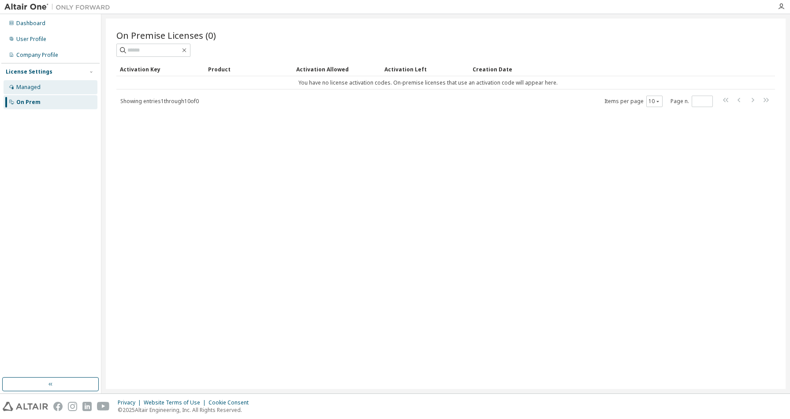  I want to click on img: linkedin.svg, so click(87, 406).